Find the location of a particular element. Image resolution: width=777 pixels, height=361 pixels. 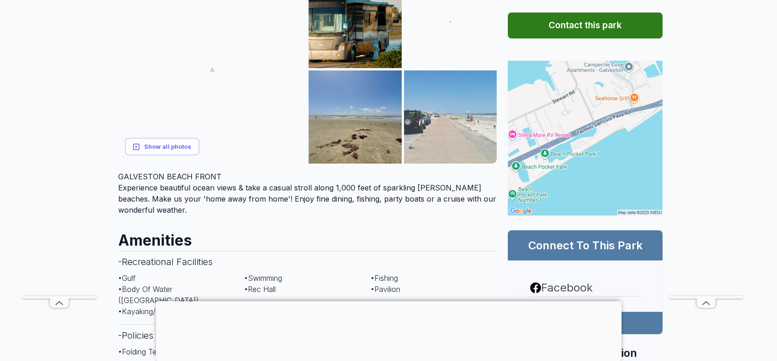

span: • Rec Hall is located at coordinates (260, 289).